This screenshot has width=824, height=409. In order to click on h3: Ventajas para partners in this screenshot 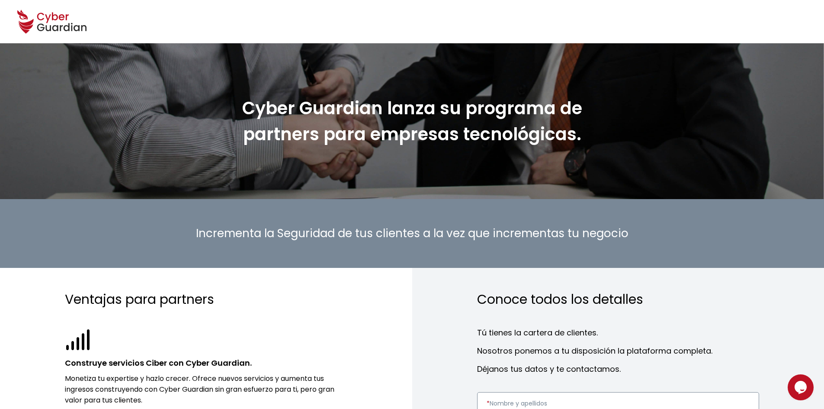, I will do `click(206, 299)`.